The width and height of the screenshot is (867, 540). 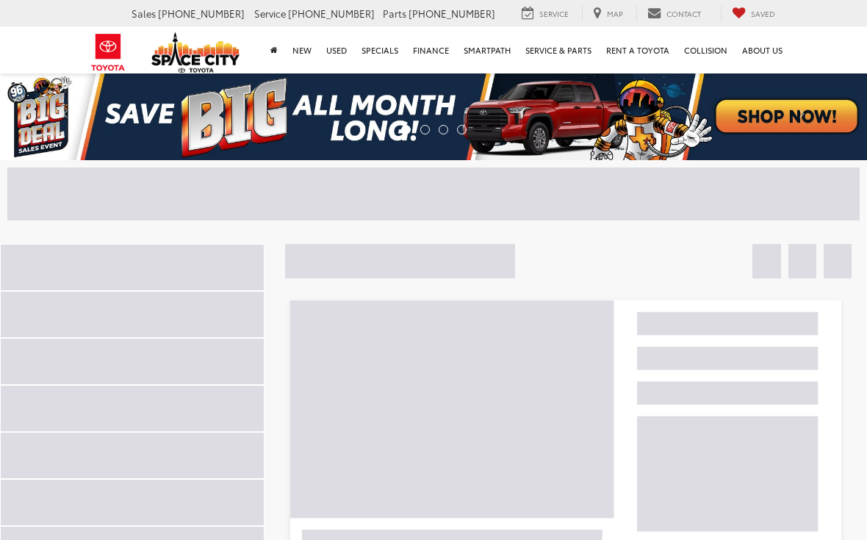 What do you see at coordinates (615, 13) in the screenshot?
I see `span: Map` at bounding box center [615, 13].